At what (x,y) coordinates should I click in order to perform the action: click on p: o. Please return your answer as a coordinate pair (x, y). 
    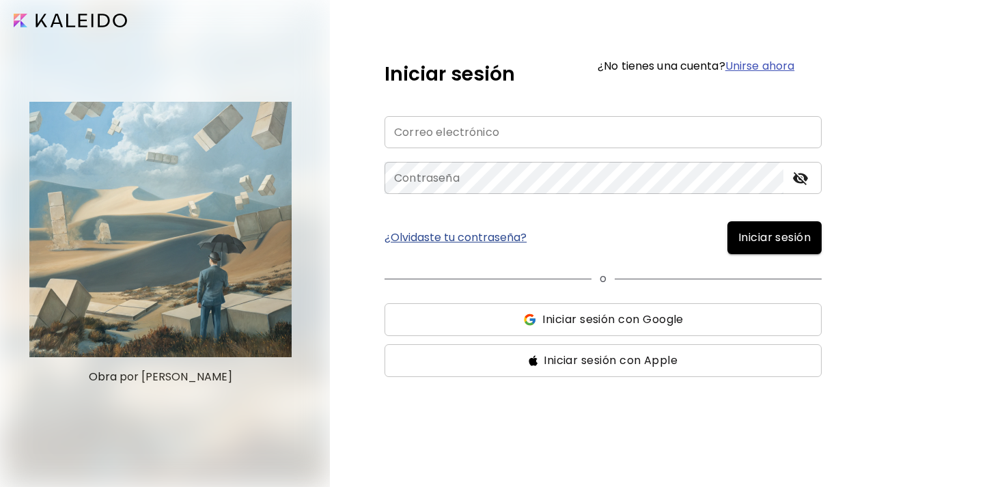
    Looking at the image, I should click on (603, 279).